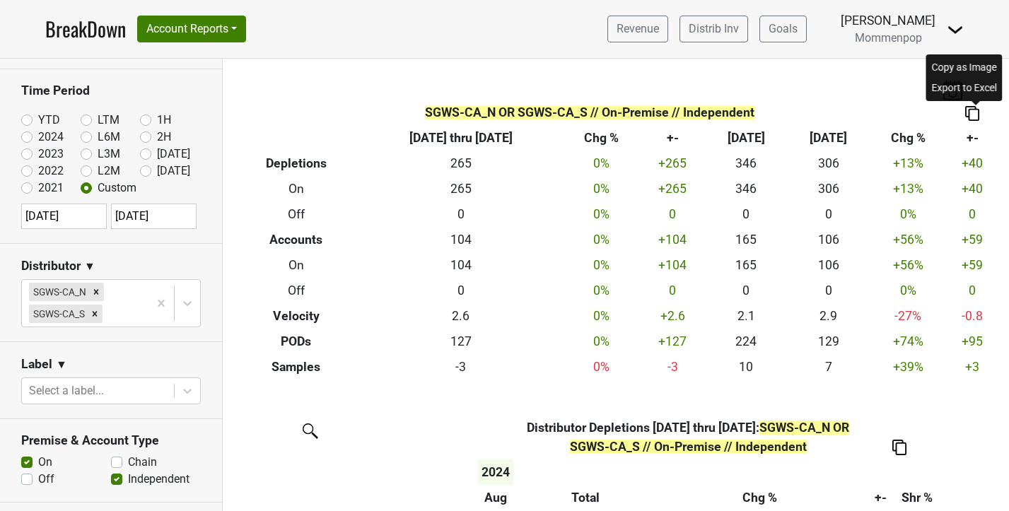  Describe the element at coordinates (828, 316) in the screenshot. I see `td: 2.9` at that location.